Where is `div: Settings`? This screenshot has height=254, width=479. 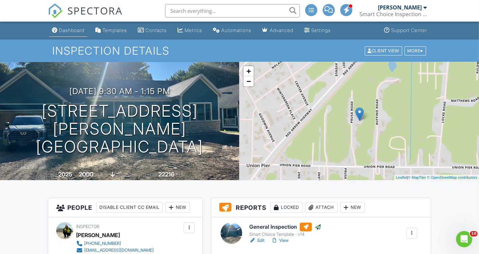 div: Settings is located at coordinates (321, 30).